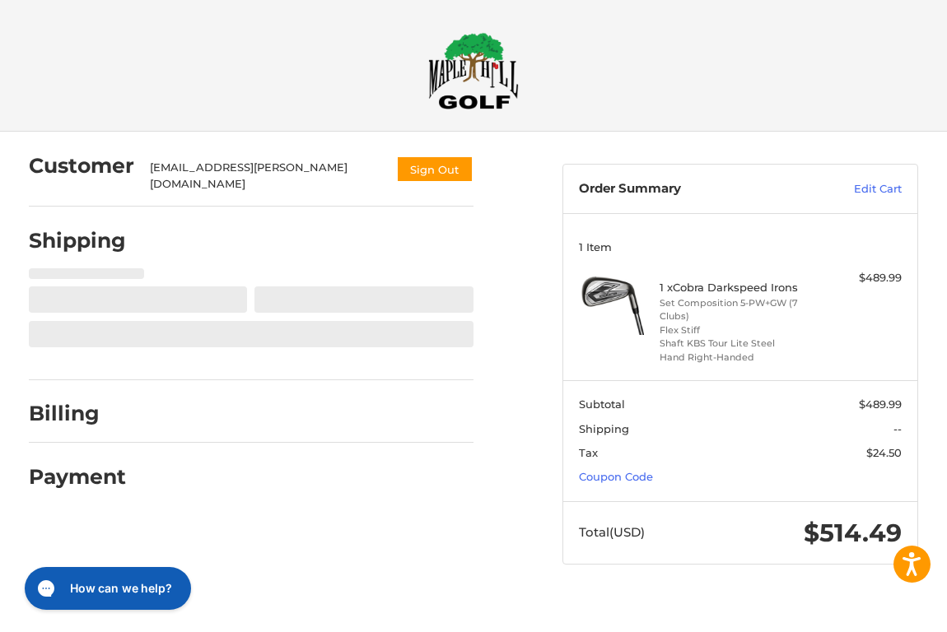  I want to click on h2: Billing, so click(77, 413).